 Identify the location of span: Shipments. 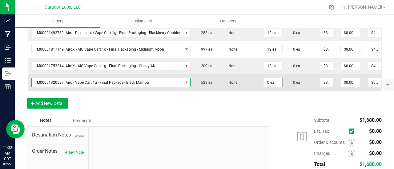
(143, 21).